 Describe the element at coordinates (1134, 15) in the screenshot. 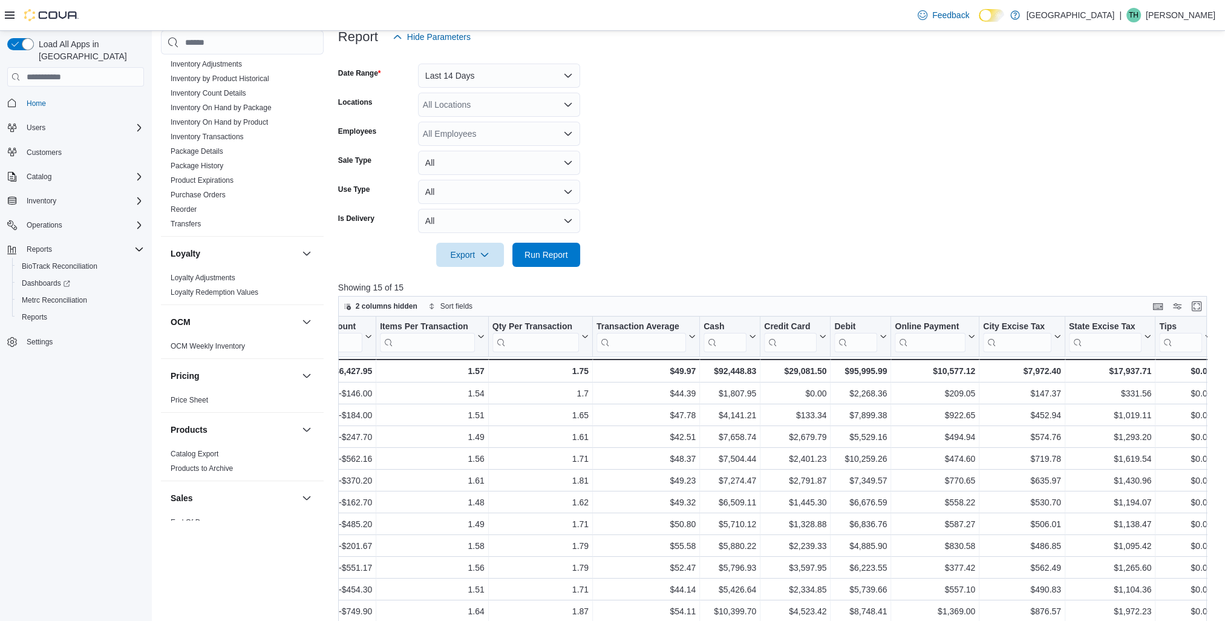

I see `span: TH` at that location.